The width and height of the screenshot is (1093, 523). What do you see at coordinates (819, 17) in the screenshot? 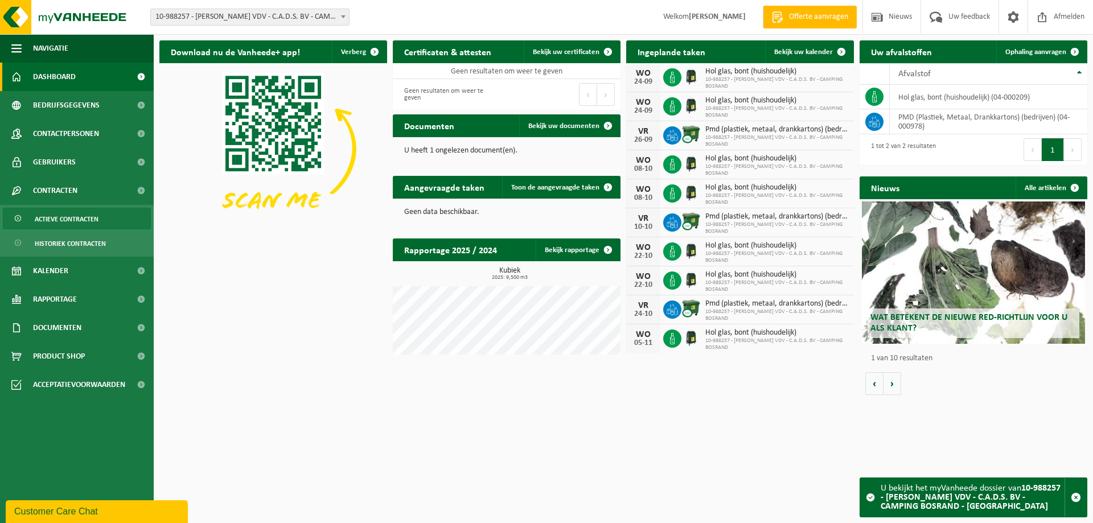
I see `span: Offerte aanvragen` at bounding box center [819, 17].